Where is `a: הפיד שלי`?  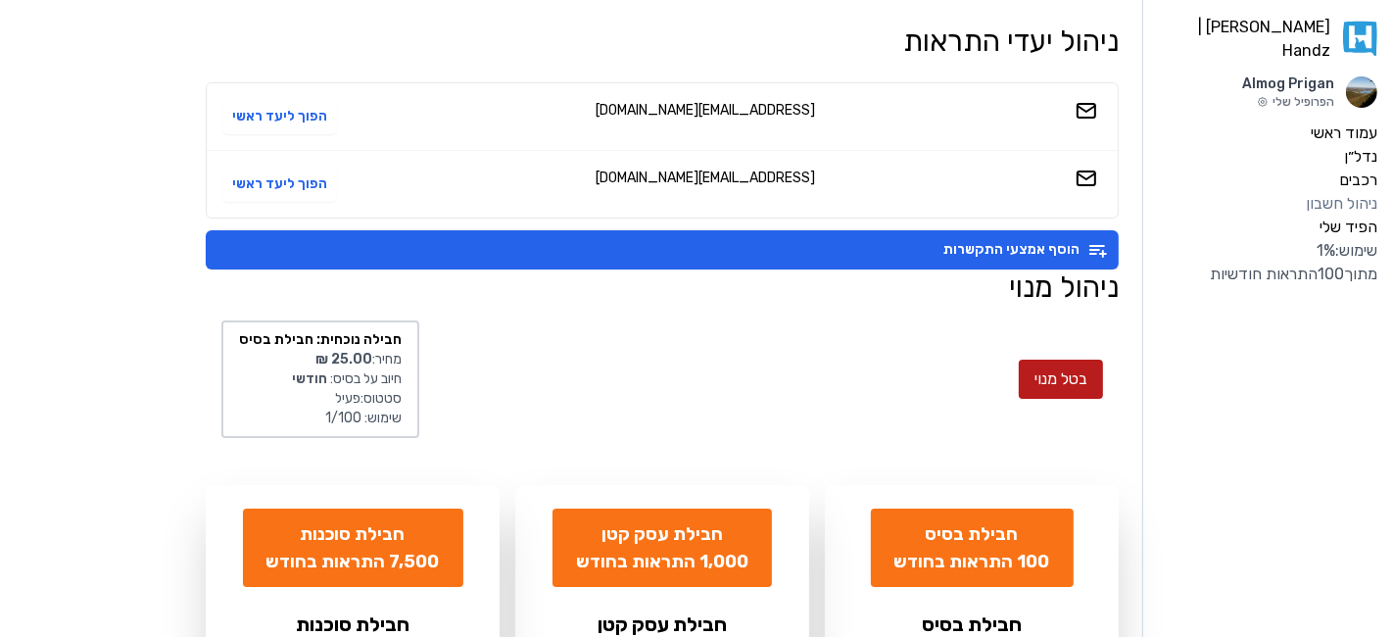 a: הפיד שלי is located at coordinates (1268, 227).